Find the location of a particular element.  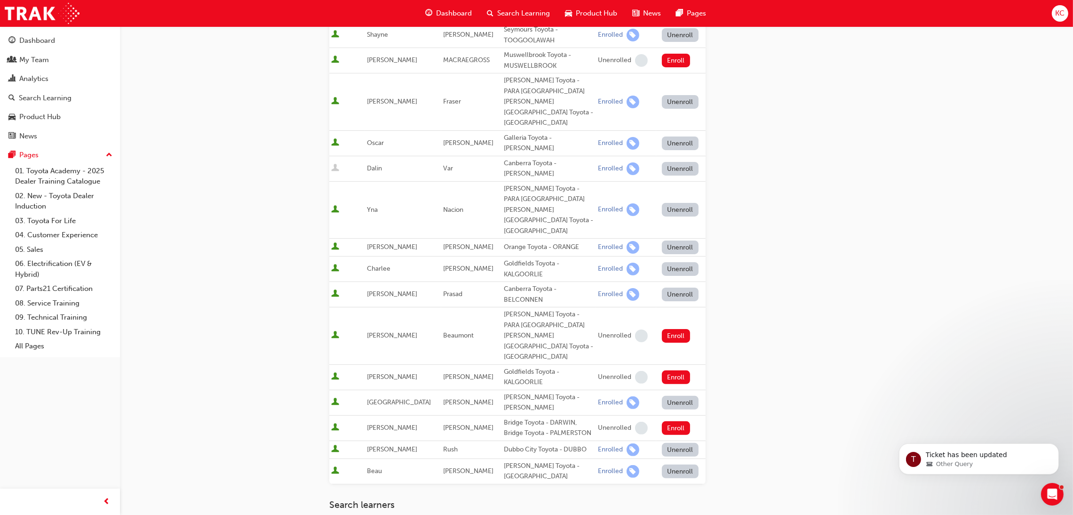

span: search-icon is located at coordinates (490, 13).